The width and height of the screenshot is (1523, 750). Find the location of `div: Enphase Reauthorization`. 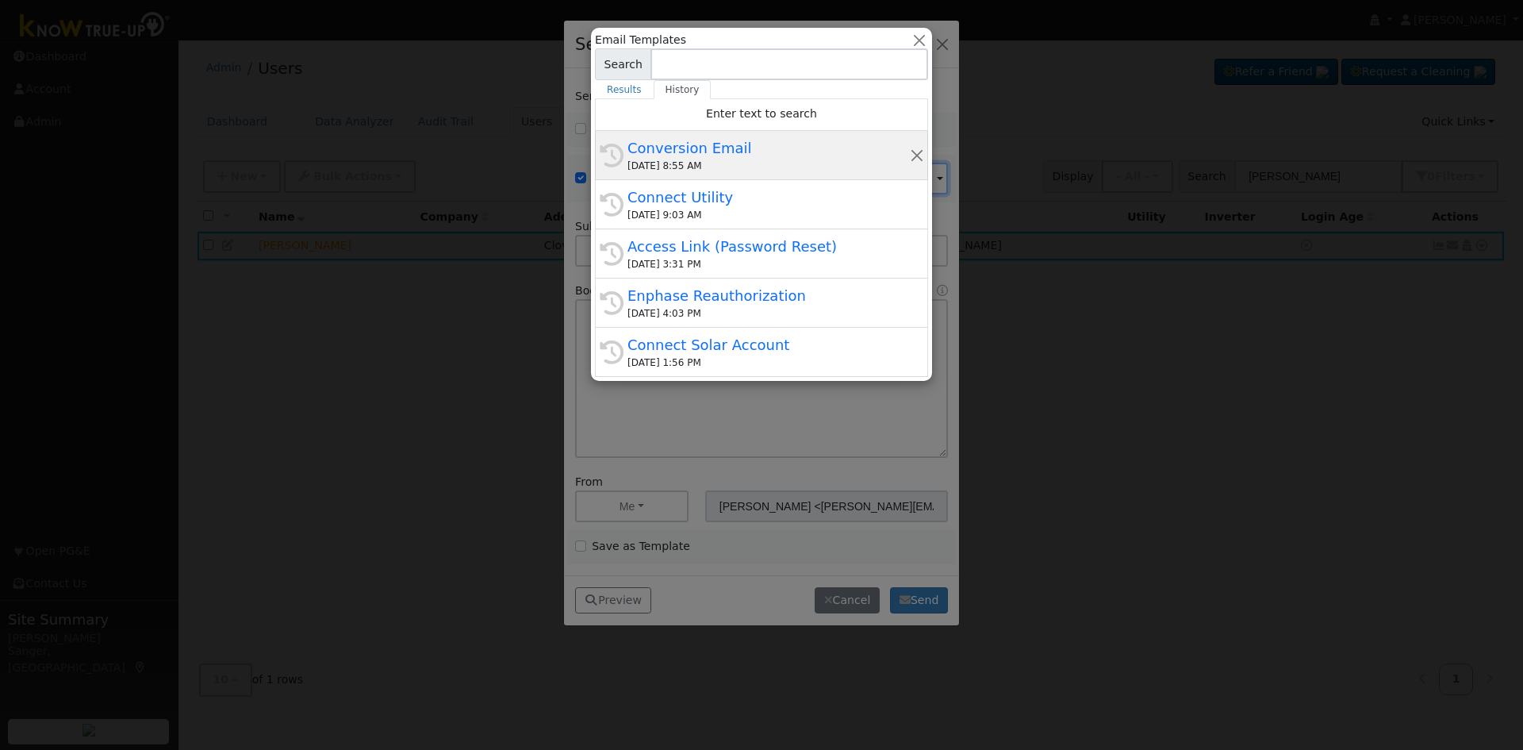

div: Enphase Reauthorization is located at coordinates (769, 295).